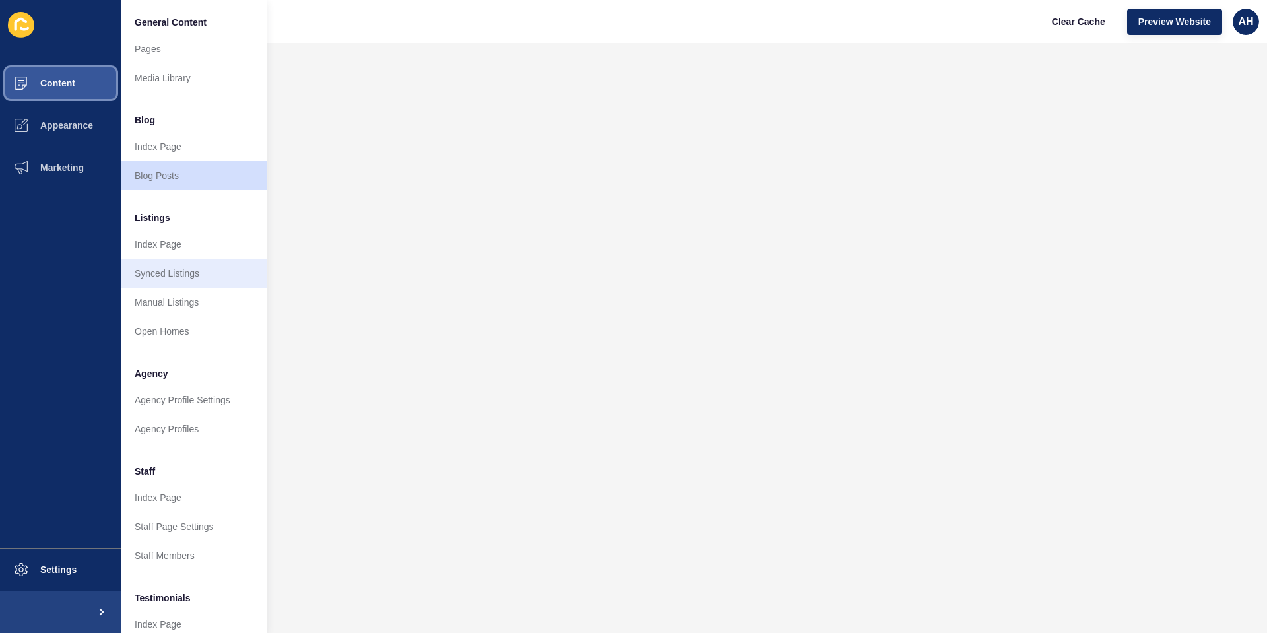 The height and width of the screenshot is (633, 1267). Describe the element at coordinates (145, 471) in the screenshot. I see `span: Staff` at that location.